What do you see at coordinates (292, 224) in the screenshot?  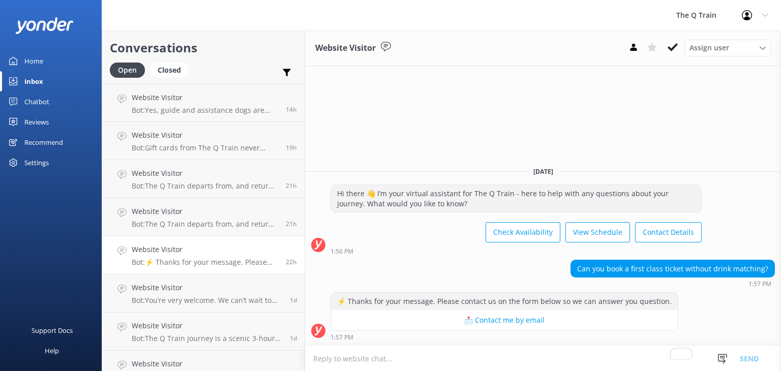 I see `span: Sep 07 2025 03:06pm (UTC +10:00) Australia/Sydney` at bounding box center [292, 224].